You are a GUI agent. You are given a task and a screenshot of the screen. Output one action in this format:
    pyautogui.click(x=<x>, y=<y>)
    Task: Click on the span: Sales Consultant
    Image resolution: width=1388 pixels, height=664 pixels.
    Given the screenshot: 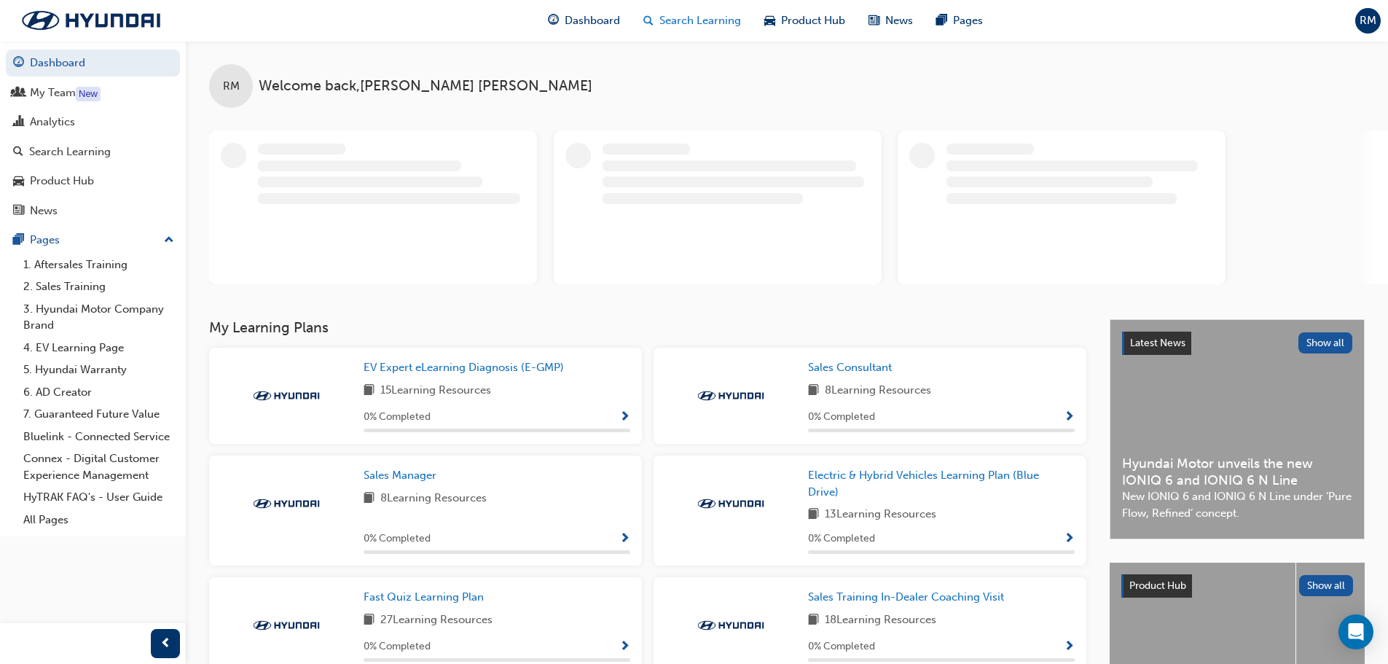 What is the action you would take?
    pyautogui.click(x=849, y=367)
    